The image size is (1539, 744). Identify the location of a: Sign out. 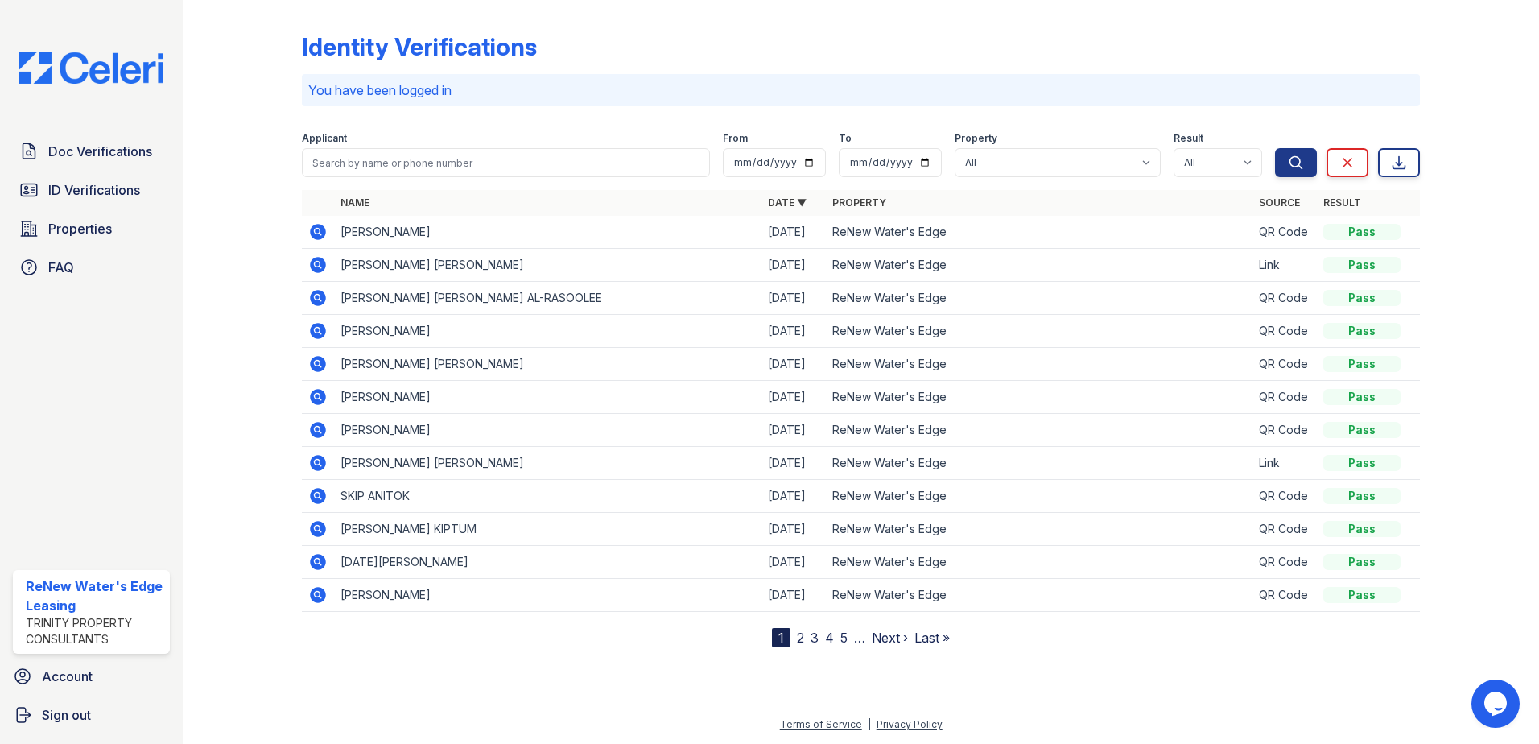
(91, 715).